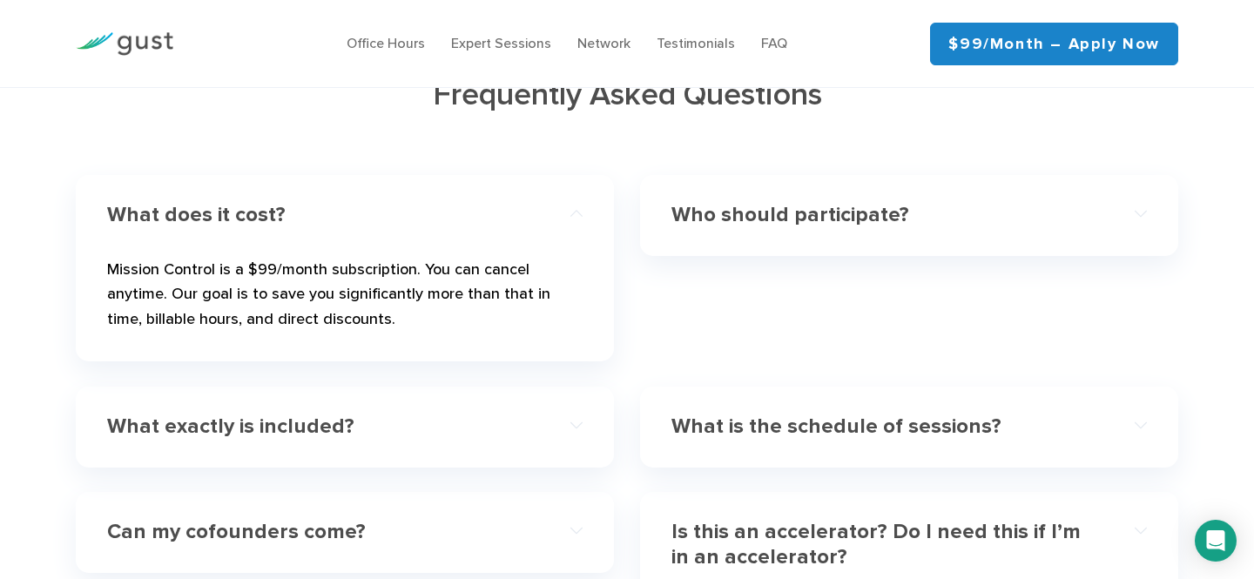  Describe the element at coordinates (501, 43) in the screenshot. I see `a: Expert Sessions` at that location.